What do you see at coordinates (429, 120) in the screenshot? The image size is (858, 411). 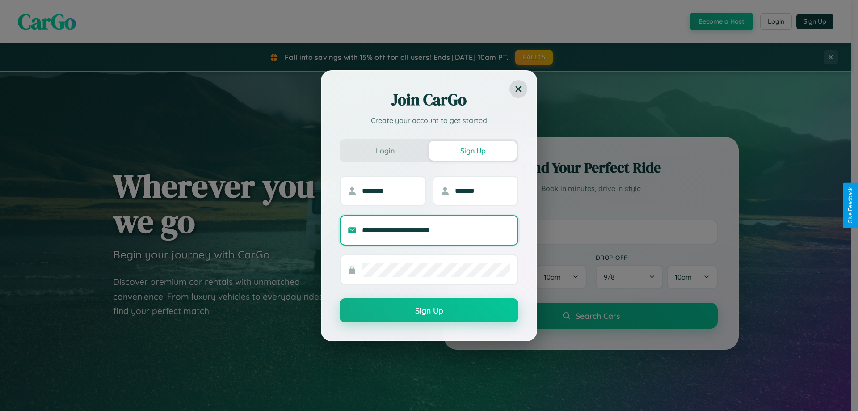 I see `p: Create your account to get started` at bounding box center [429, 120].